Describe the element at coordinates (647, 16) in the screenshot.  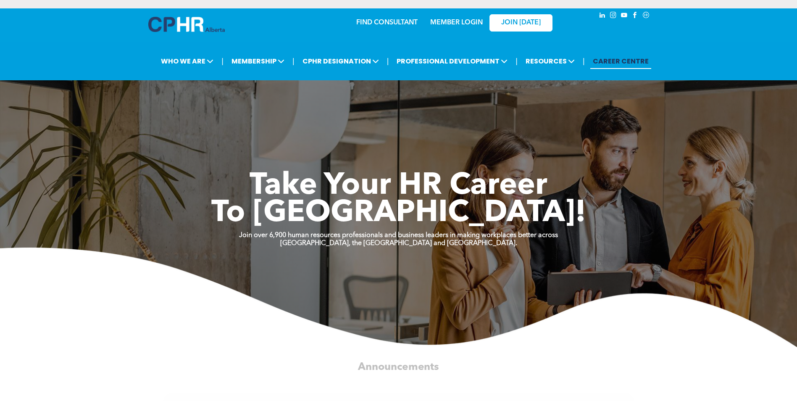
I see `a: Social network` at that location.